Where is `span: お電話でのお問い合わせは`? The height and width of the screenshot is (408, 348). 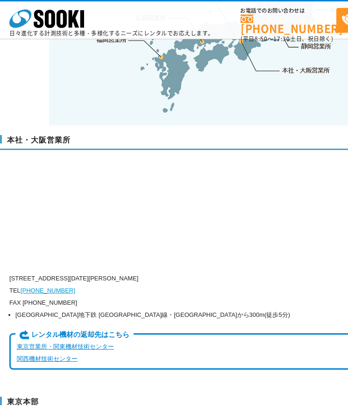
span: お電話でのお問い合わせは is located at coordinates (289, 11).